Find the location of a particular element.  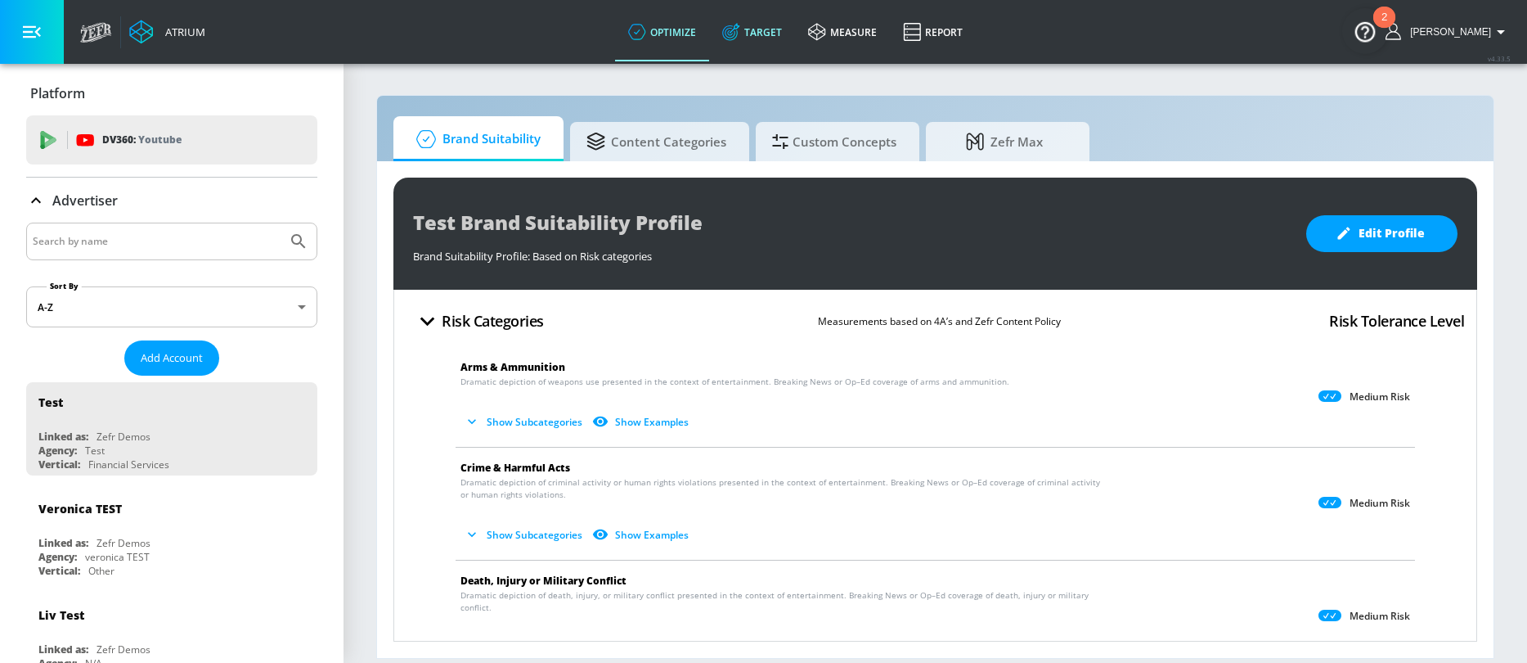

input: Search by name is located at coordinates (156, 241).